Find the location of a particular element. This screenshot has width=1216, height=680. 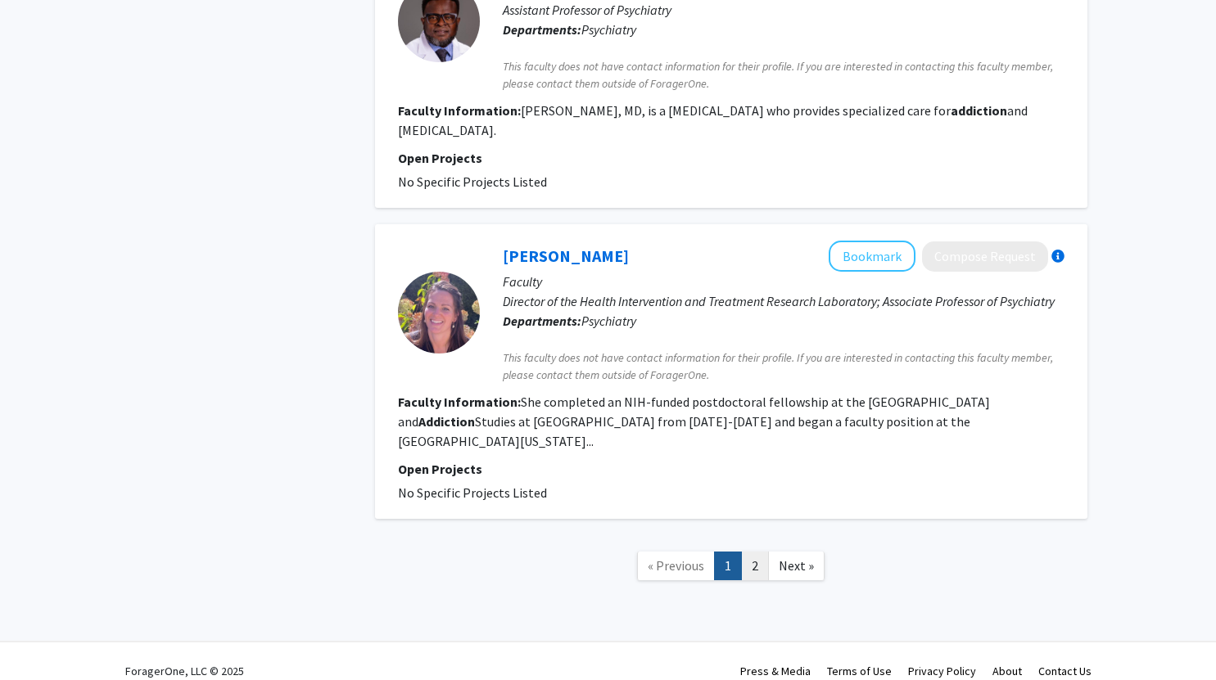

p: Director of the Health Intervention and Treatment Research Laboratory; Associate Professor of Psy... is located at coordinates (783, 301).